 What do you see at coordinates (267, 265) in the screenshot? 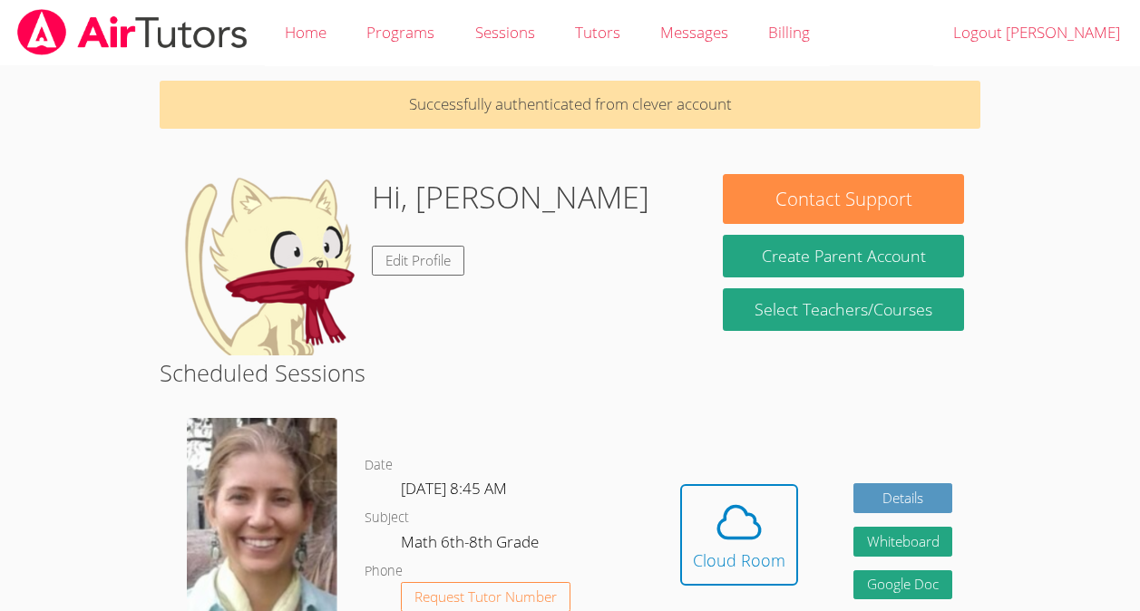
I see `img: default.png` at bounding box center [267, 265].